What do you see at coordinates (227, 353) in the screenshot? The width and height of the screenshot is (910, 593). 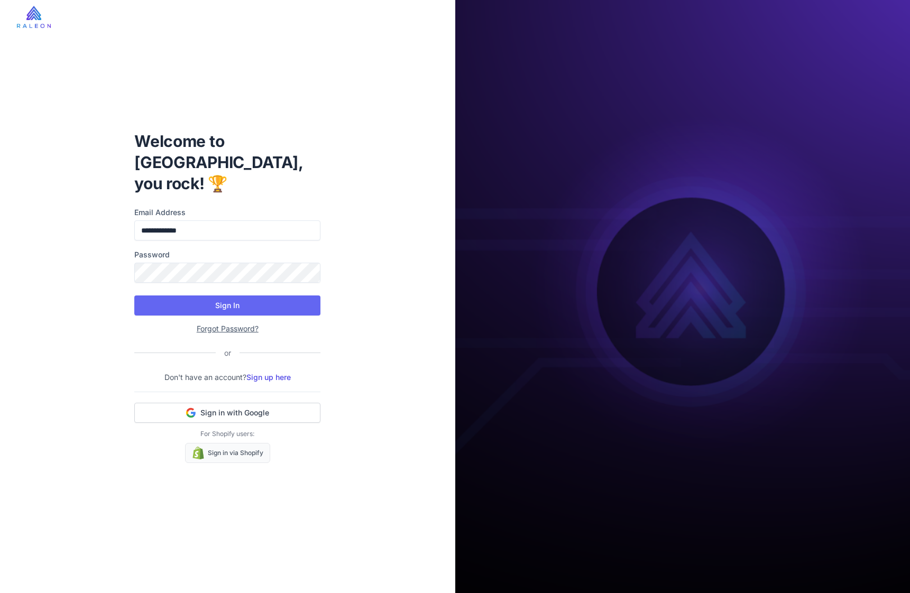 I see `div: or` at bounding box center [227, 353].